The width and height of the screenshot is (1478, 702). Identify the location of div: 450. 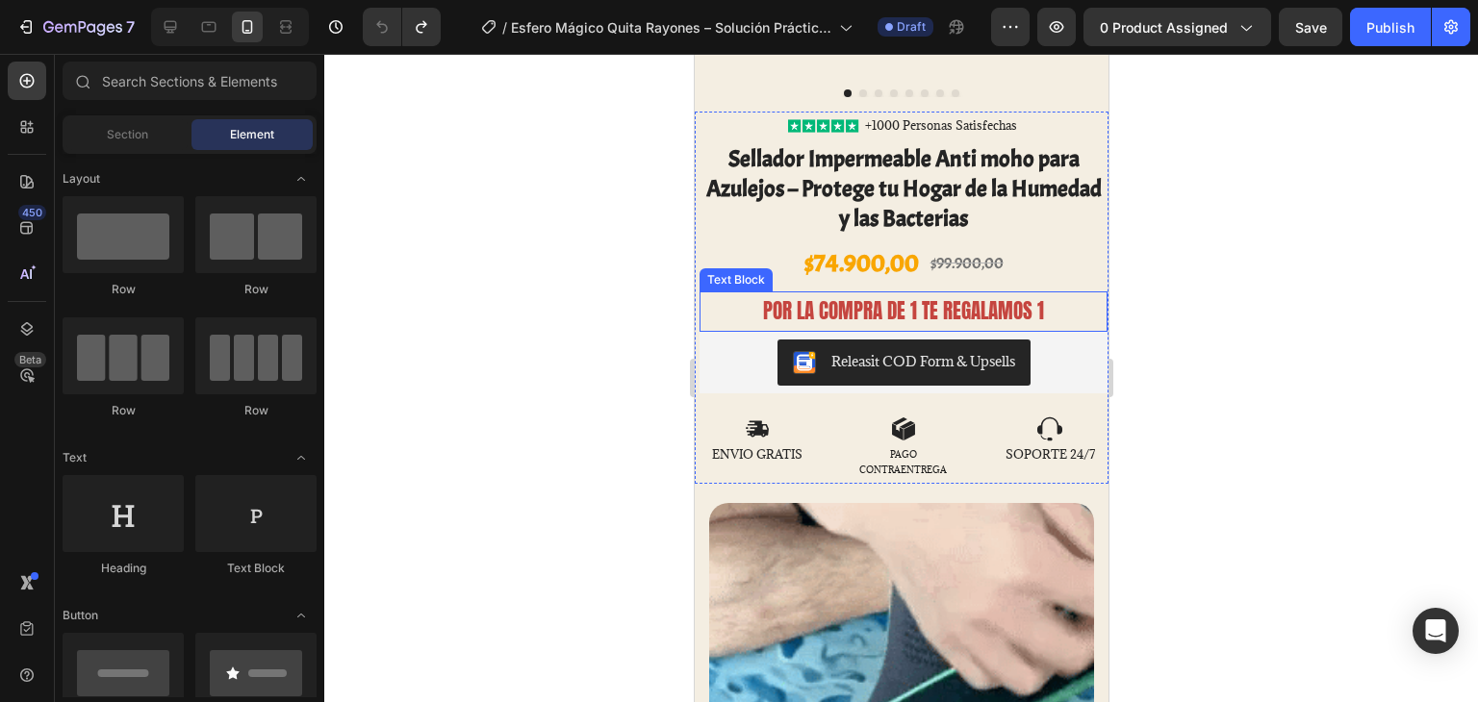
(32, 213).